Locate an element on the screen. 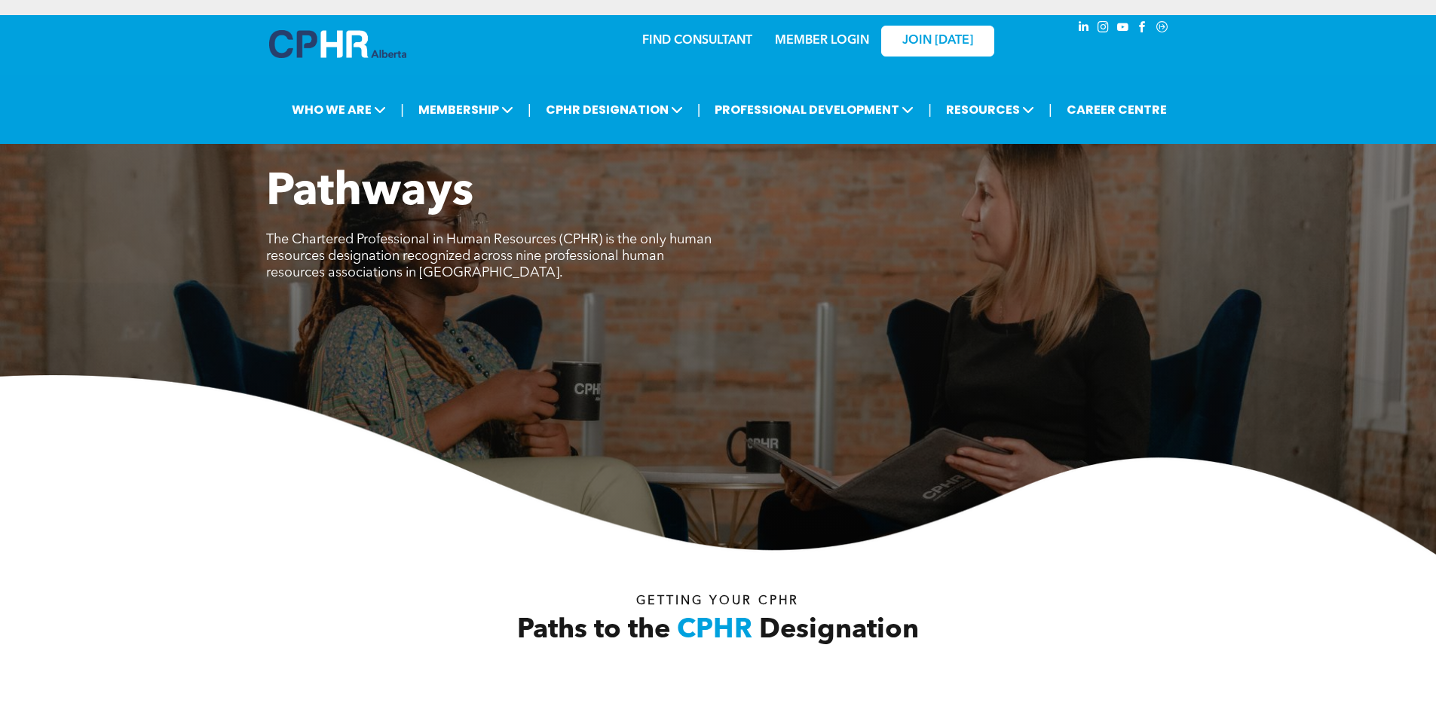  span: RESOURCES is located at coordinates (990, 109).